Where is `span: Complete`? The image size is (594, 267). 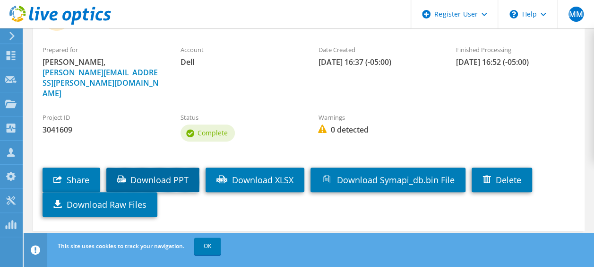
span: Complete is located at coordinates (213, 132).